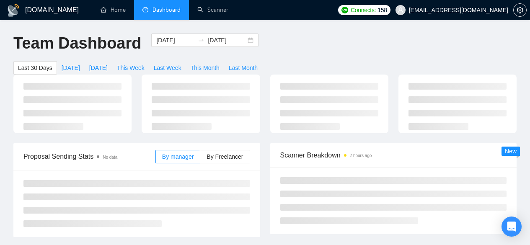 This screenshot has width=530, height=245. Describe the element at coordinates (201, 40) in the screenshot. I see `span: swap-right` at that location.